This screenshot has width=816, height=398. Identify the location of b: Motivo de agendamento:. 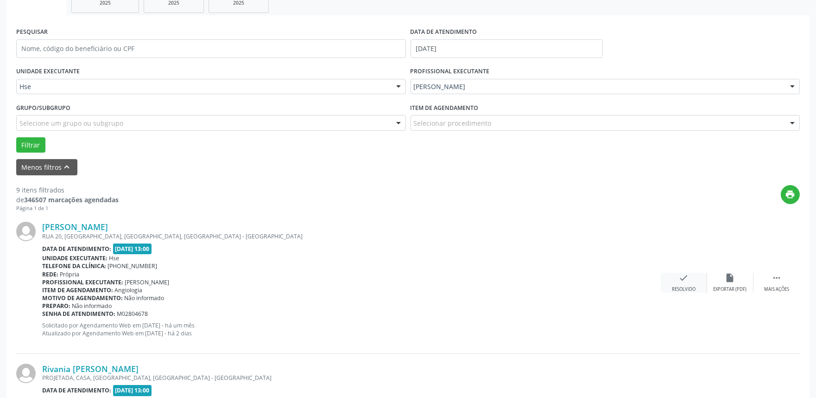
(82, 298).